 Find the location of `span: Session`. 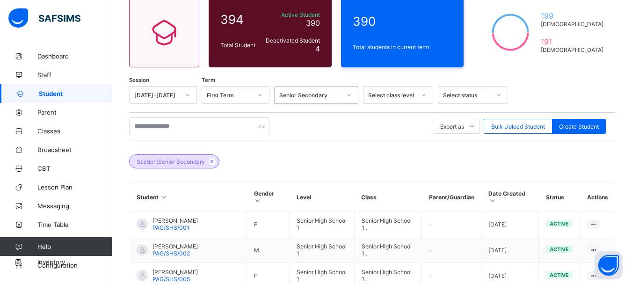

span: Session is located at coordinates (139, 80).